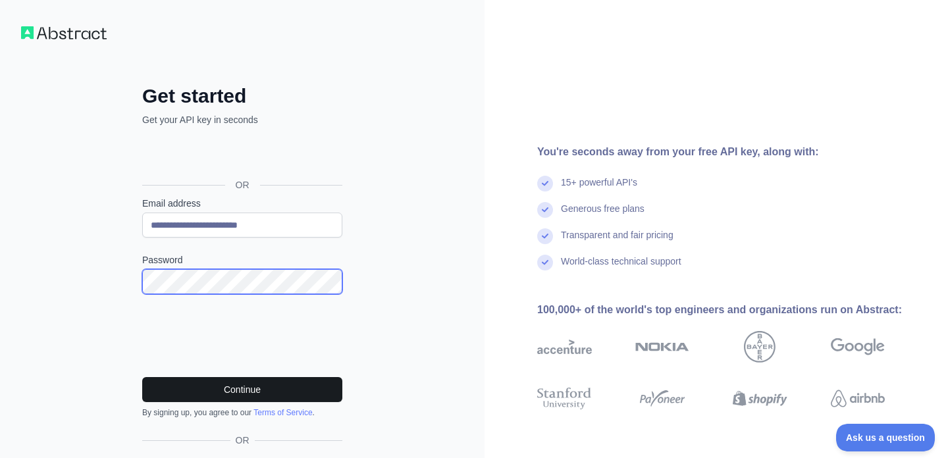  What do you see at coordinates (760, 398) in the screenshot?
I see `img: shopify` at bounding box center [760, 398].